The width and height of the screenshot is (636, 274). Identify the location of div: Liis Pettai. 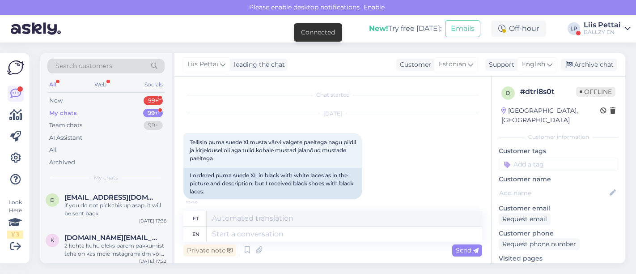
(602, 25).